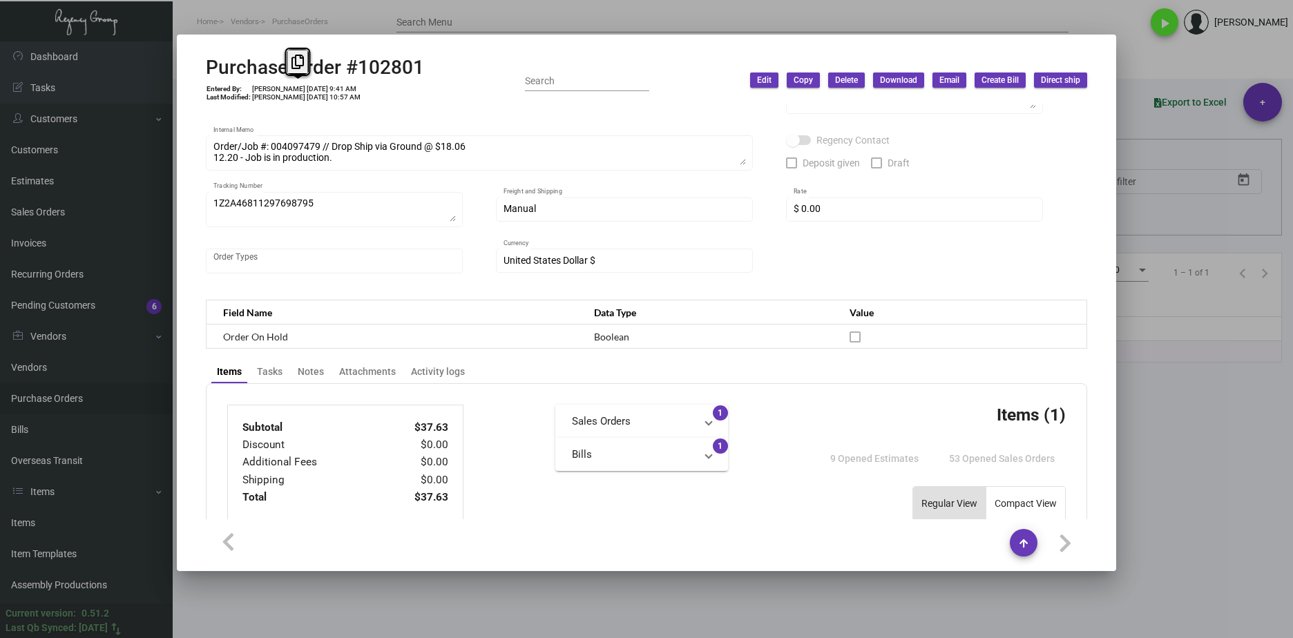  What do you see at coordinates (256, 336) in the screenshot?
I see `span: Order On Hold` at bounding box center [256, 336].